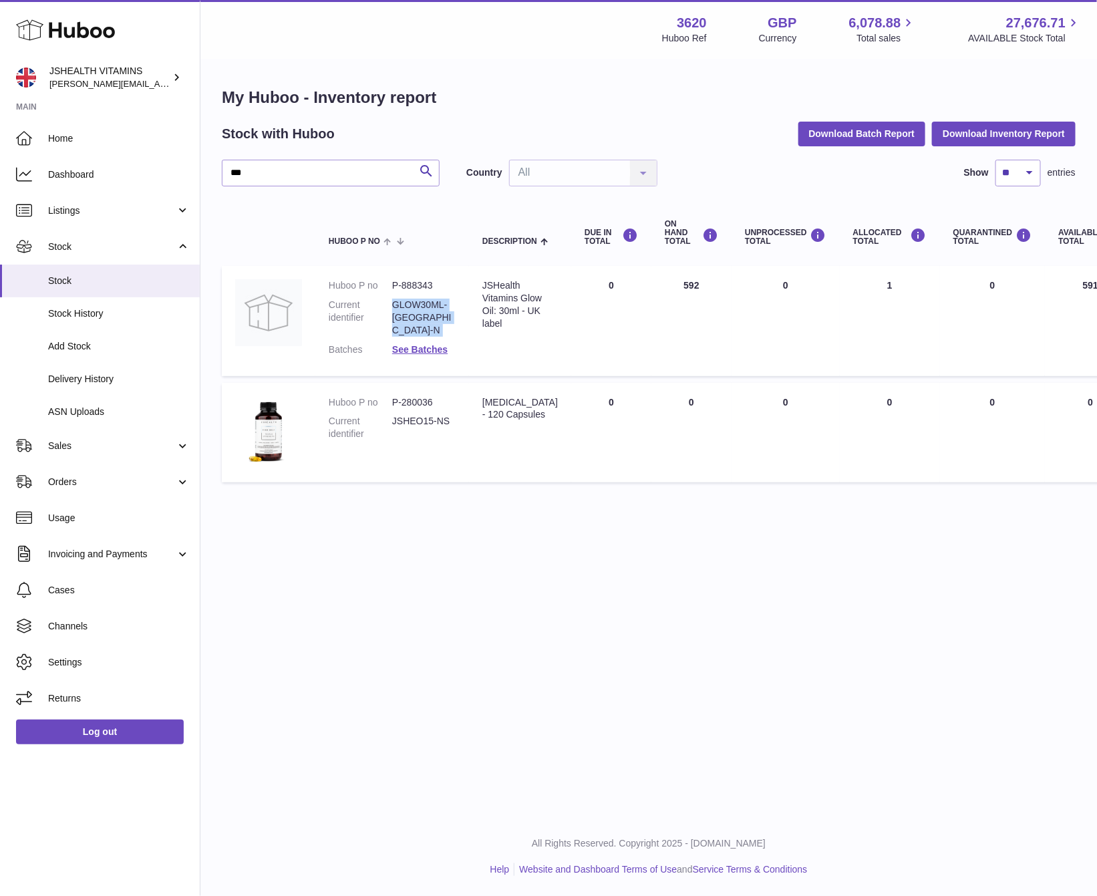 The image size is (1097, 896). What do you see at coordinates (424, 402) in the screenshot?
I see `dd: P-280036` at bounding box center [424, 402].